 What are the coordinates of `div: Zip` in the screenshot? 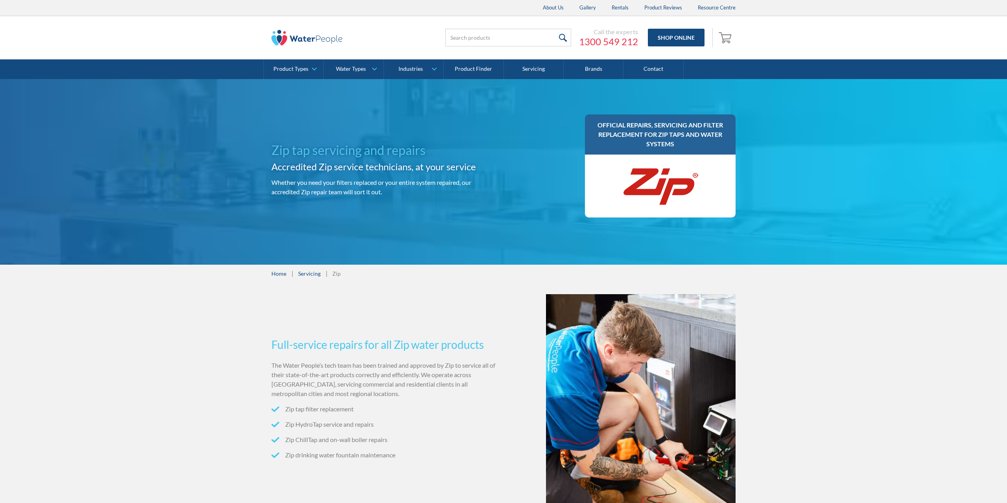 It's located at (336, 273).